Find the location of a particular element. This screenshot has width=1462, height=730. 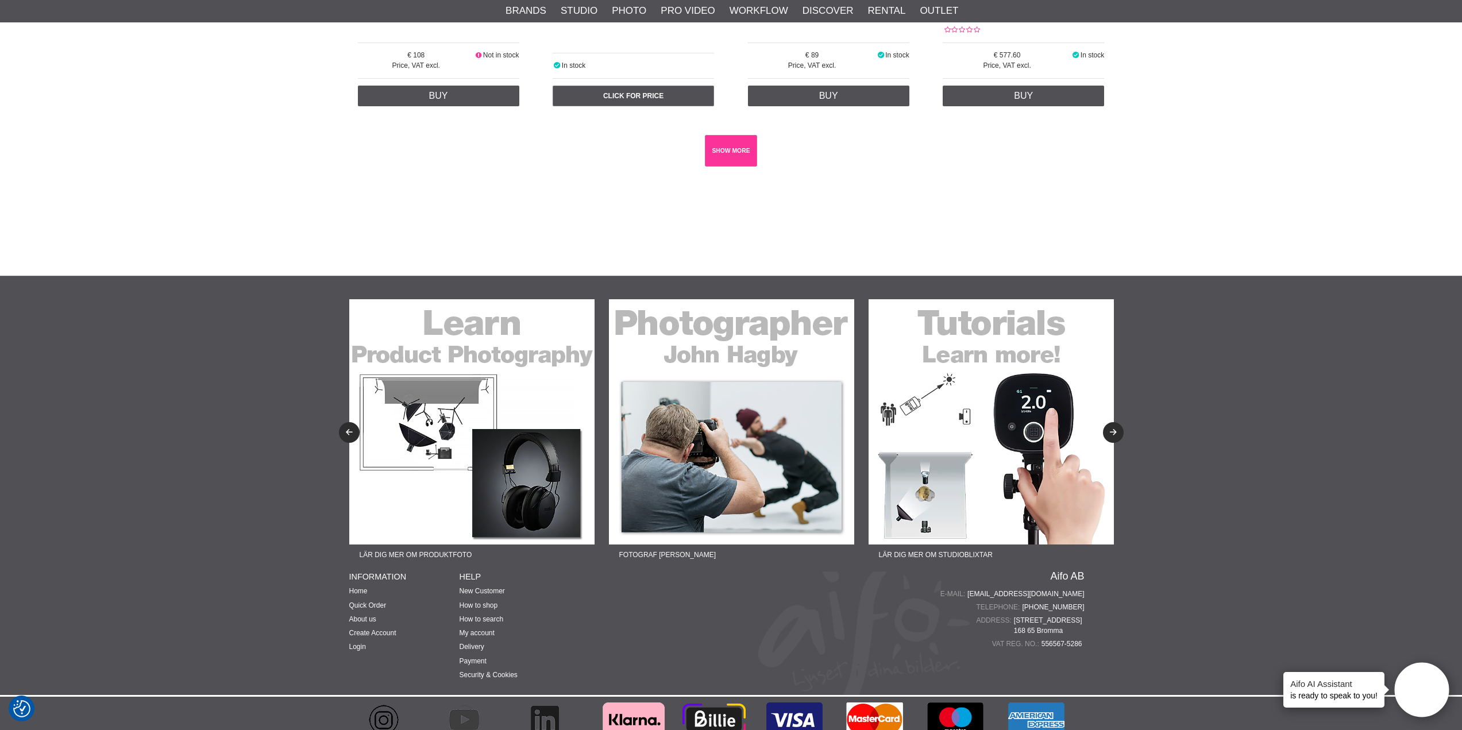

img: Ad:22-07F banner-sidfot-learn-product.jpg is located at coordinates (472, 422).